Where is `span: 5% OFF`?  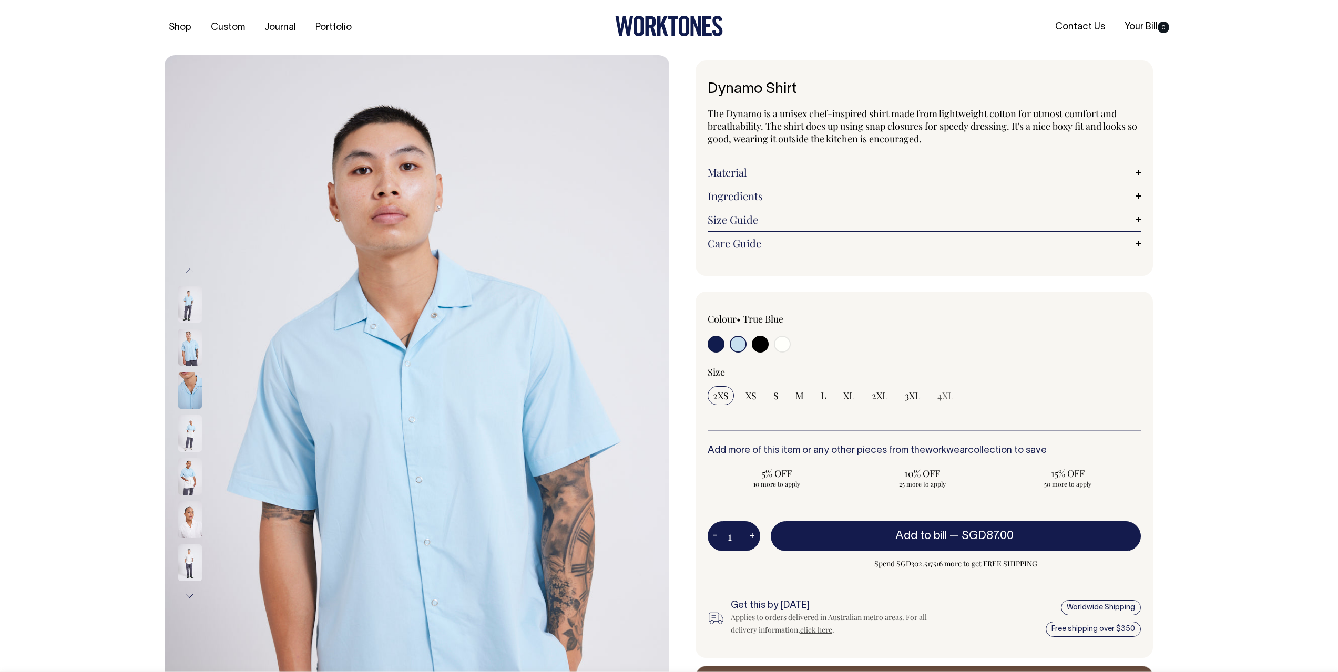 span: 5% OFF is located at coordinates (777, 474).